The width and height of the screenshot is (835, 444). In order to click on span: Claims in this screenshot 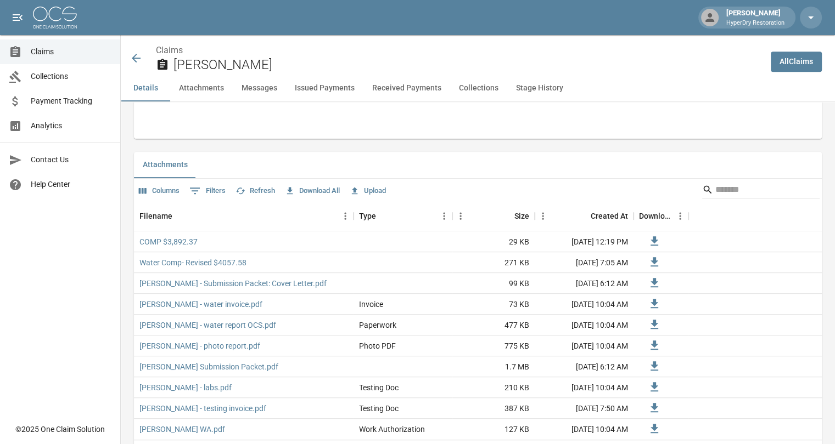, I will do `click(71, 52)`.